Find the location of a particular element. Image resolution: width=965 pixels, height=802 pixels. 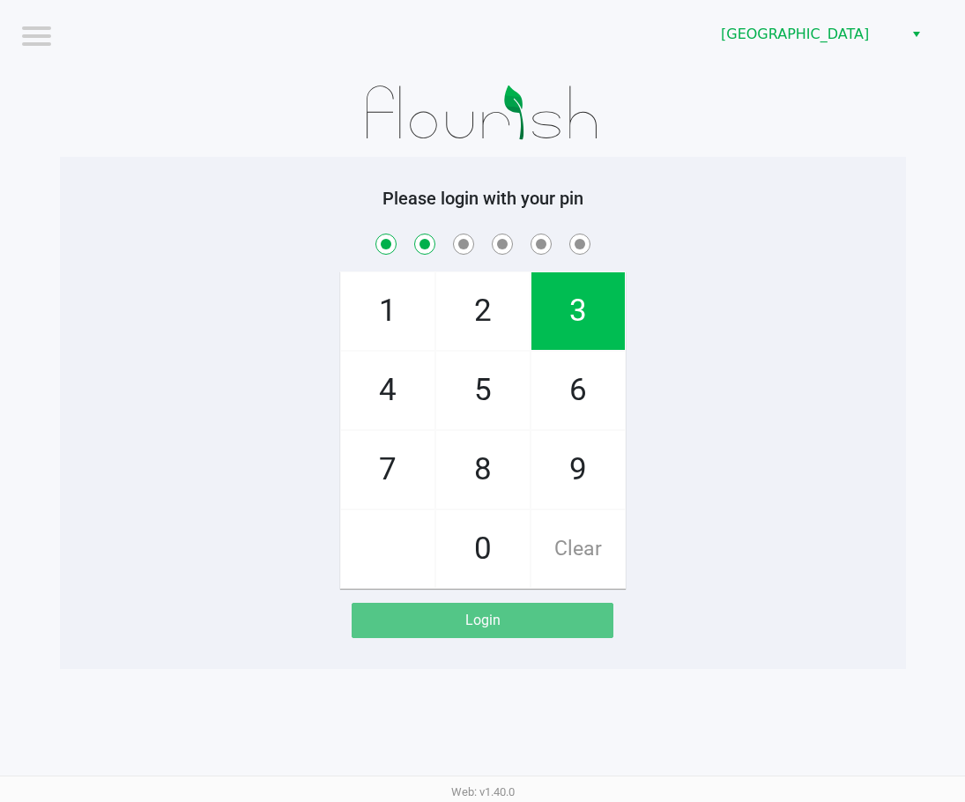

button: Select is located at coordinates (915, 34).